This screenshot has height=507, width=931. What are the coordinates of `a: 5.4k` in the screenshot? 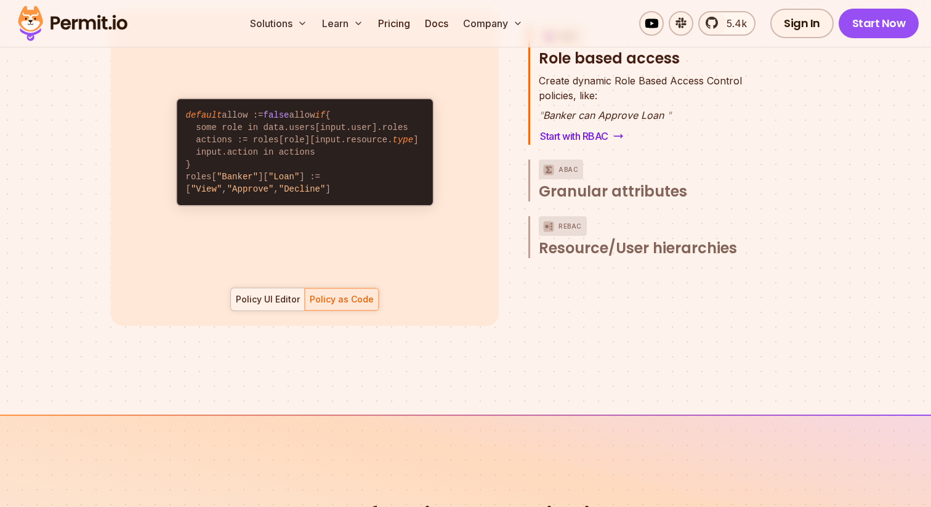 It's located at (727, 23).